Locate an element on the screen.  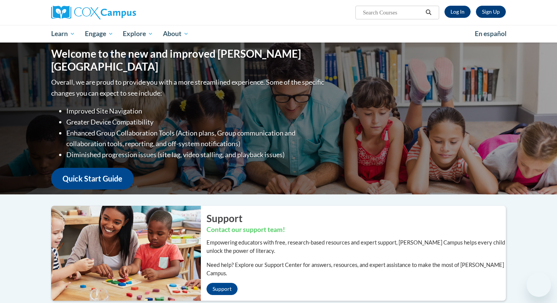
a: Quick Start Guide is located at coordinates (93, 178).